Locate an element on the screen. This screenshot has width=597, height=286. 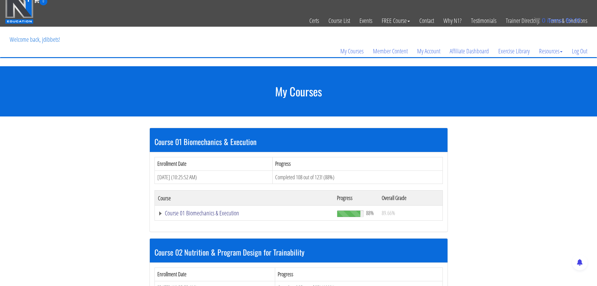
a: Why N1? is located at coordinates (453, 21).